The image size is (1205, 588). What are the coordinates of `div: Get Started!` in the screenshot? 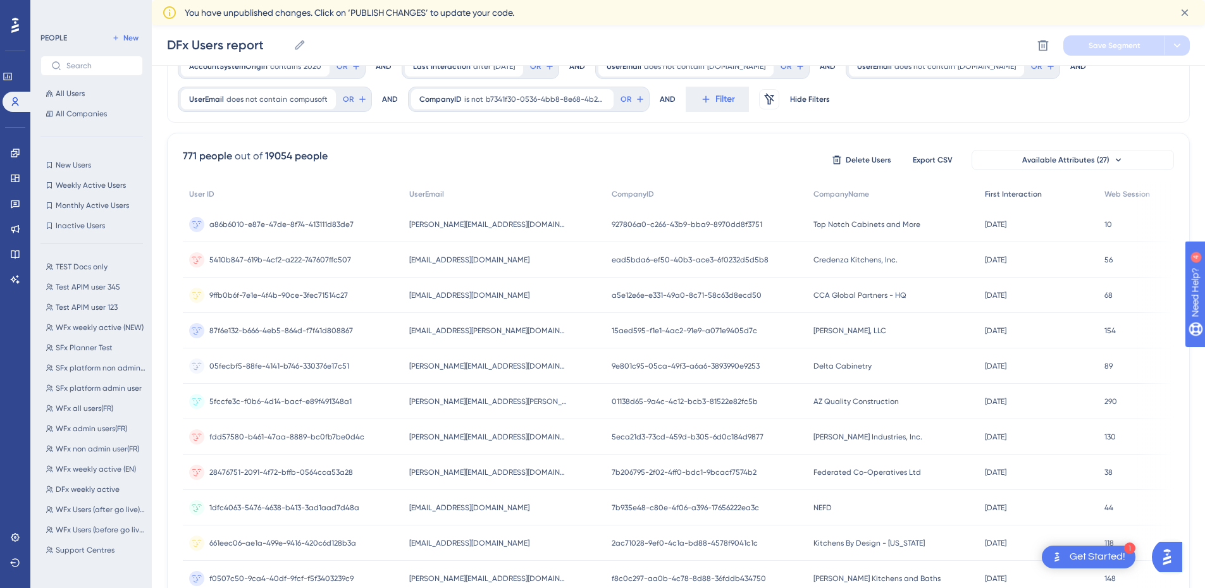 It's located at (1098, 557).